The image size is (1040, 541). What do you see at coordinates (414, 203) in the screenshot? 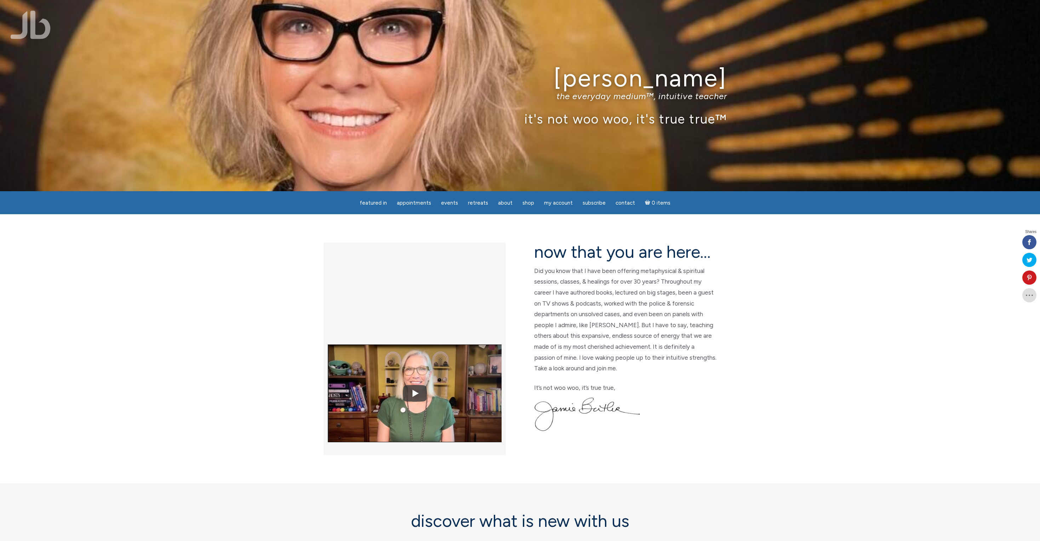
I see `span: Appointments` at bounding box center [414, 203].